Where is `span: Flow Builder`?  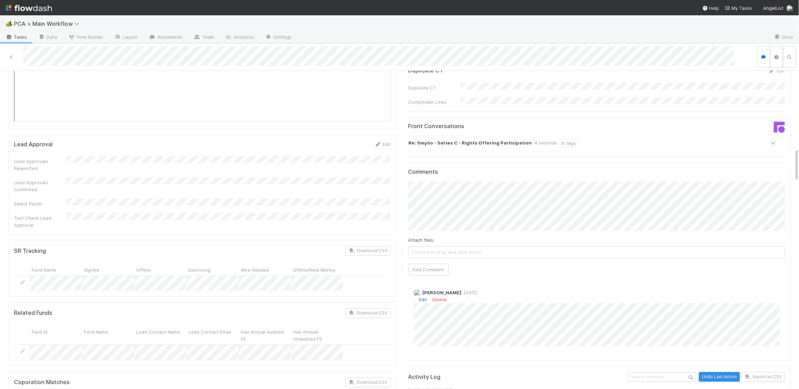
span: Flow Builder is located at coordinates (86, 37).